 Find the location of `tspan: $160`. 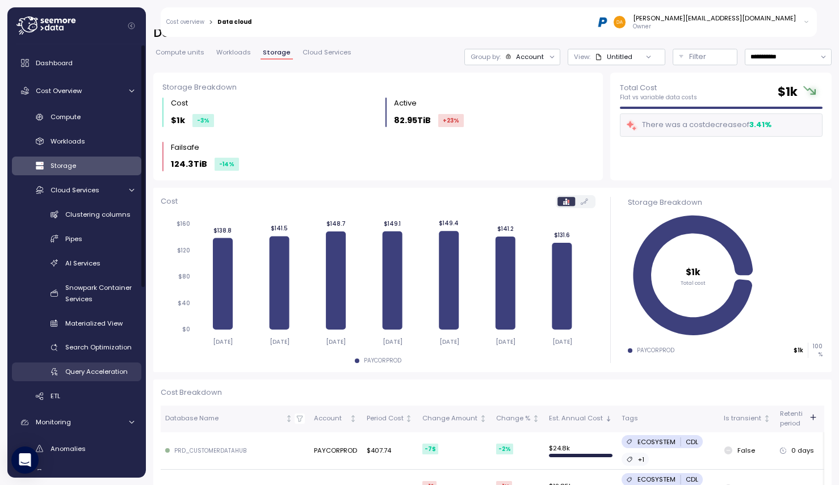

tspan: $160 is located at coordinates (183, 224).